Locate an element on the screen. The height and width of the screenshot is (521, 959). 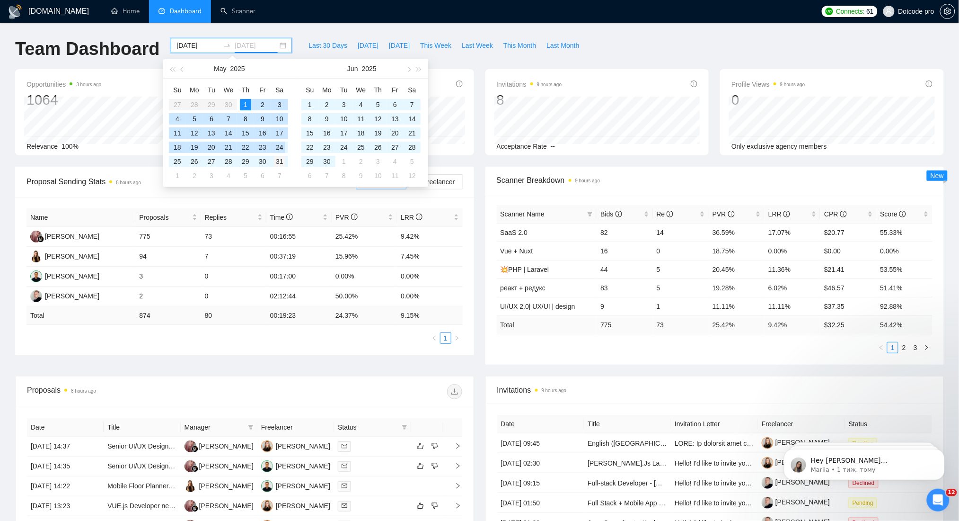
td: 2025-05-17 is located at coordinates (280, 133).